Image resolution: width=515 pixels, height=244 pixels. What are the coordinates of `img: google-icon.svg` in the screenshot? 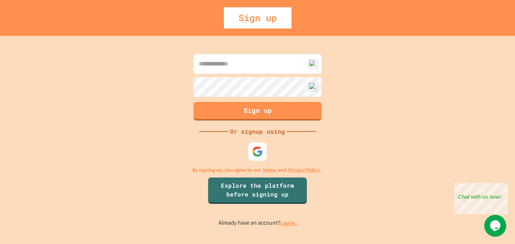 It's located at (257, 152).